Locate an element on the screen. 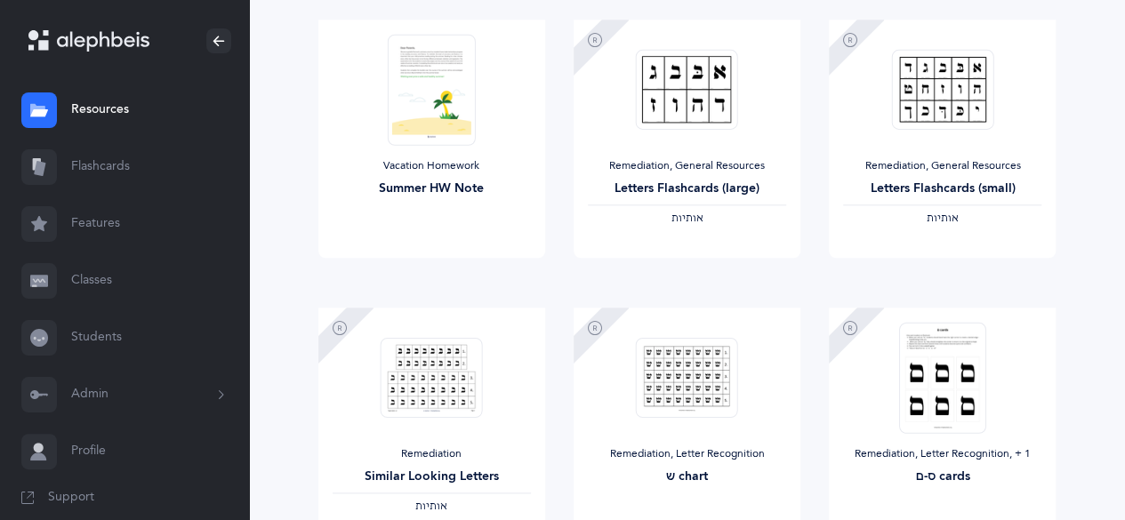 This screenshot has height=520, width=1125. img: %D7%A1_%D7%A2_cards_thumbnail_1754248723.png is located at coordinates (943, 377).